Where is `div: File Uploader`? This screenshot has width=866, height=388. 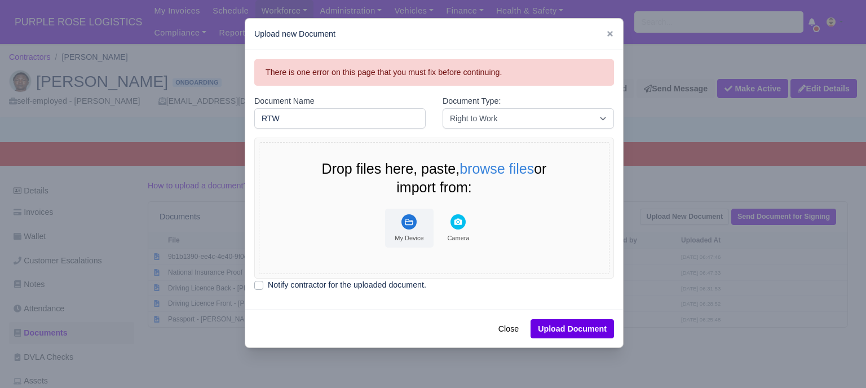 div: File Uploader is located at coordinates (434, 208).